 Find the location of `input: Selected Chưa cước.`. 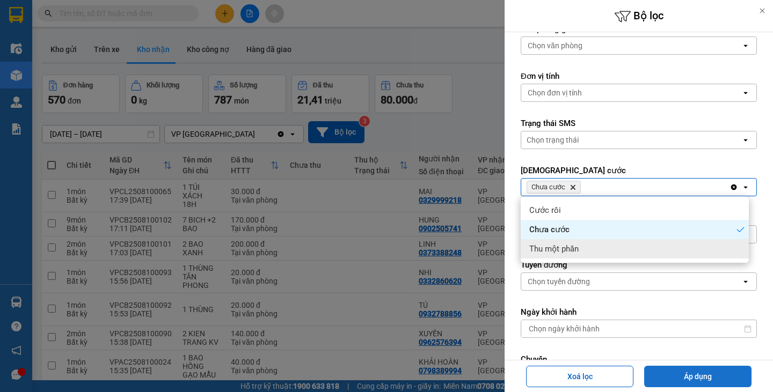

input: Selected Chưa cước. is located at coordinates (584, 187).